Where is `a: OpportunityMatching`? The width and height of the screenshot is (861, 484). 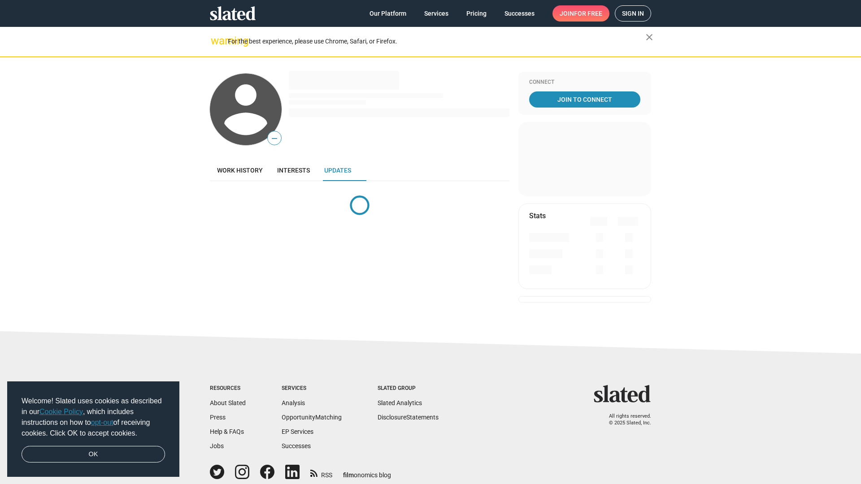
a: OpportunityMatching is located at coordinates (312, 417).